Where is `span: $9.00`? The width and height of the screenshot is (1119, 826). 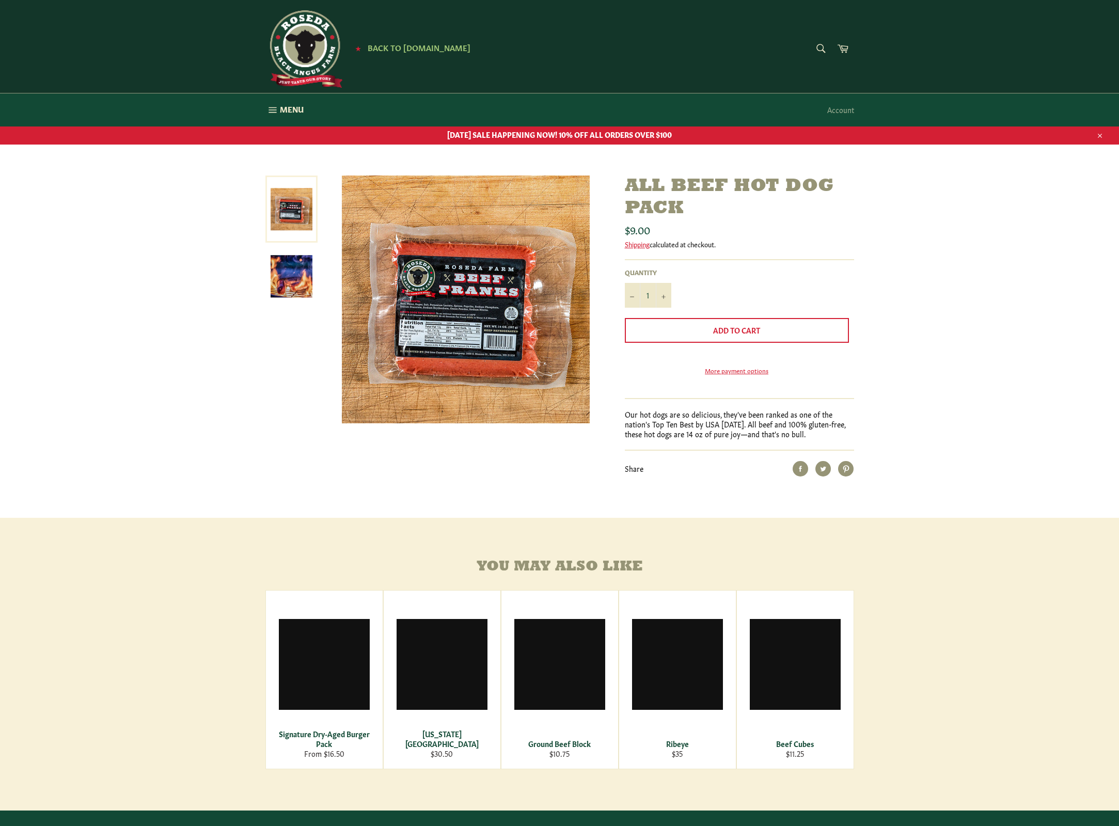
span: $9.00 is located at coordinates (637, 229).